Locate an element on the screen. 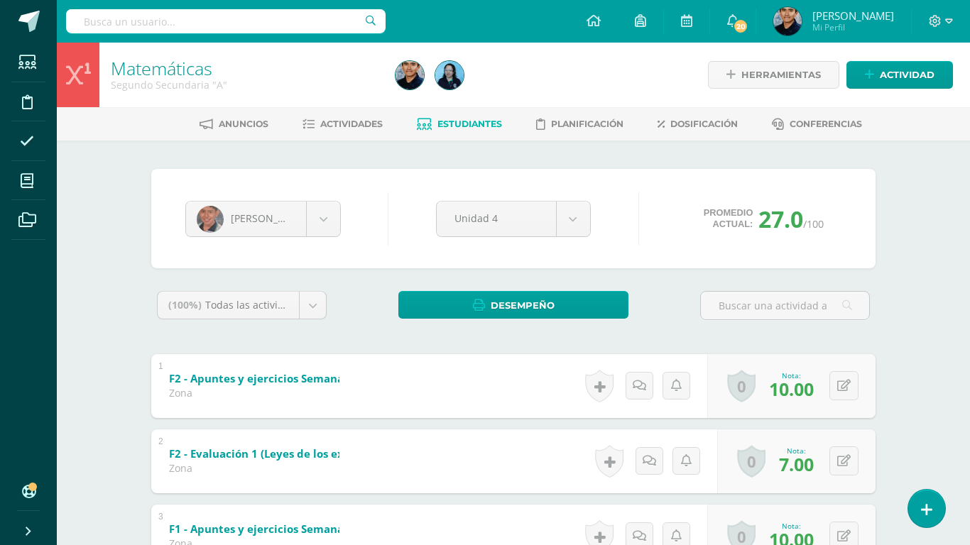 Image resolution: width=970 pixels, height=545 pixels. span: 7.00 is located at coordinates (796, 464).